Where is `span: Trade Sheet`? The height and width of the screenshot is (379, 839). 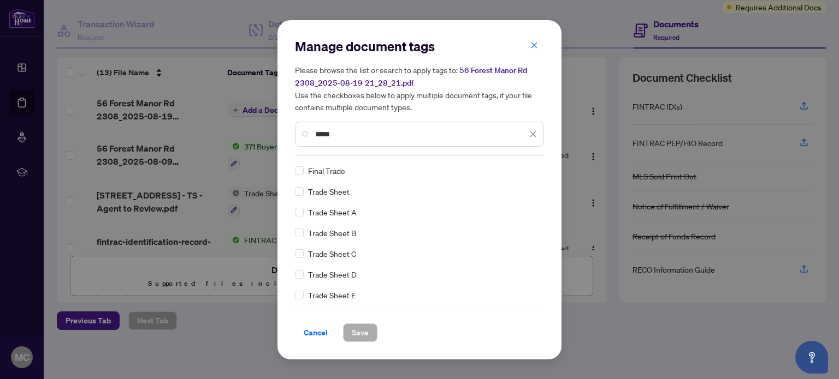
span: Trade Sheet is located at coordinates (329, 192).